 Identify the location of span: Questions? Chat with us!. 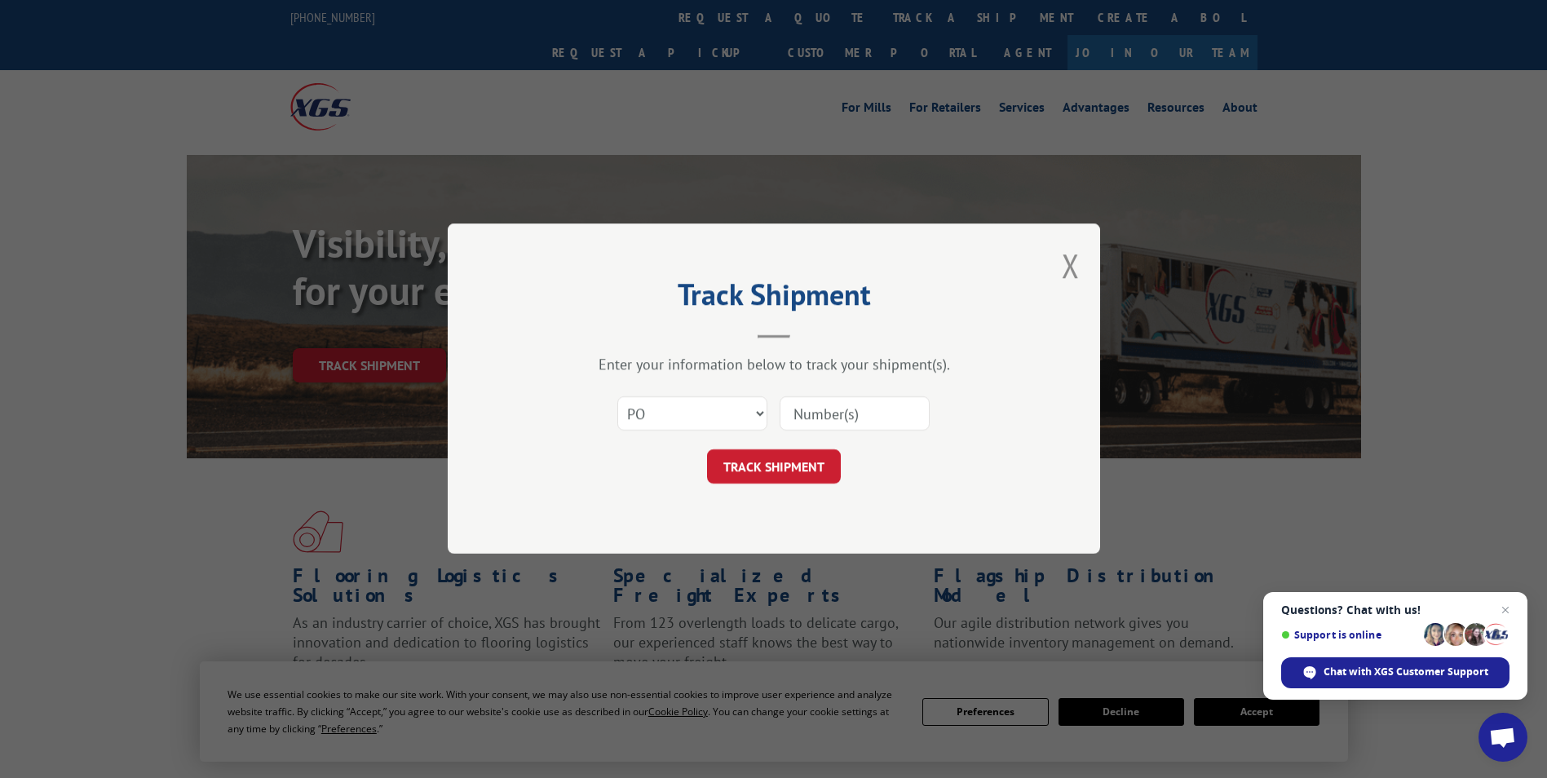
(1395, 610).